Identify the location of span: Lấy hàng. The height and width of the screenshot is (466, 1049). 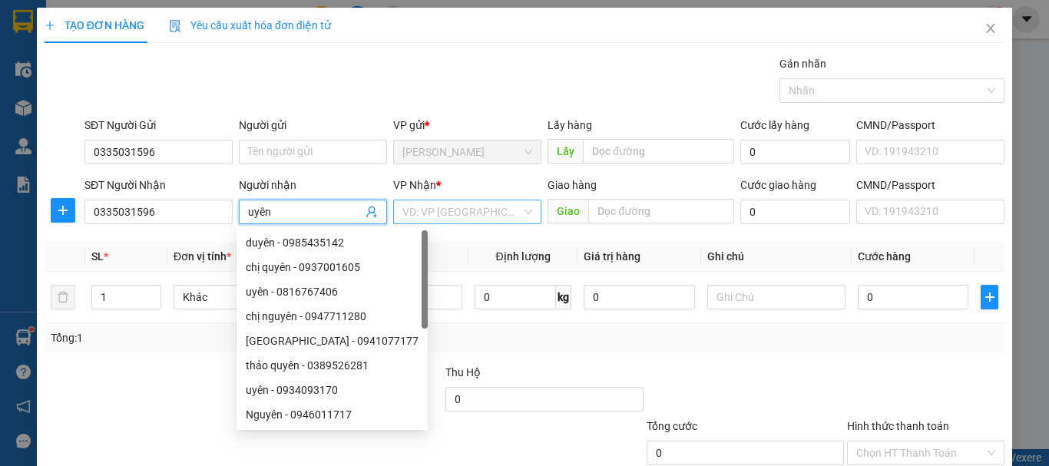
(570, 125).